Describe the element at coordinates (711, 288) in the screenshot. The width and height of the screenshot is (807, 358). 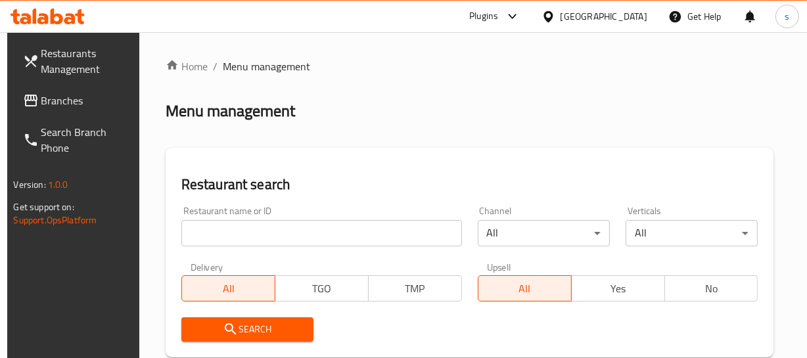
I see `button: No` at that location.